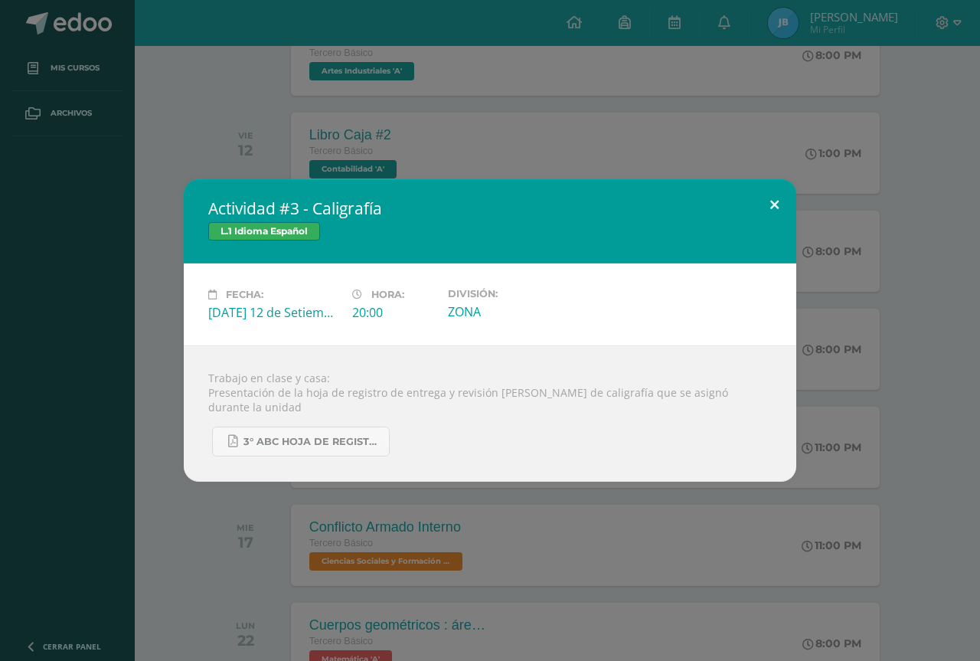  Describe the element at coordinates (514, 312) in the screenshot. I see `div: ZONA` at that location.